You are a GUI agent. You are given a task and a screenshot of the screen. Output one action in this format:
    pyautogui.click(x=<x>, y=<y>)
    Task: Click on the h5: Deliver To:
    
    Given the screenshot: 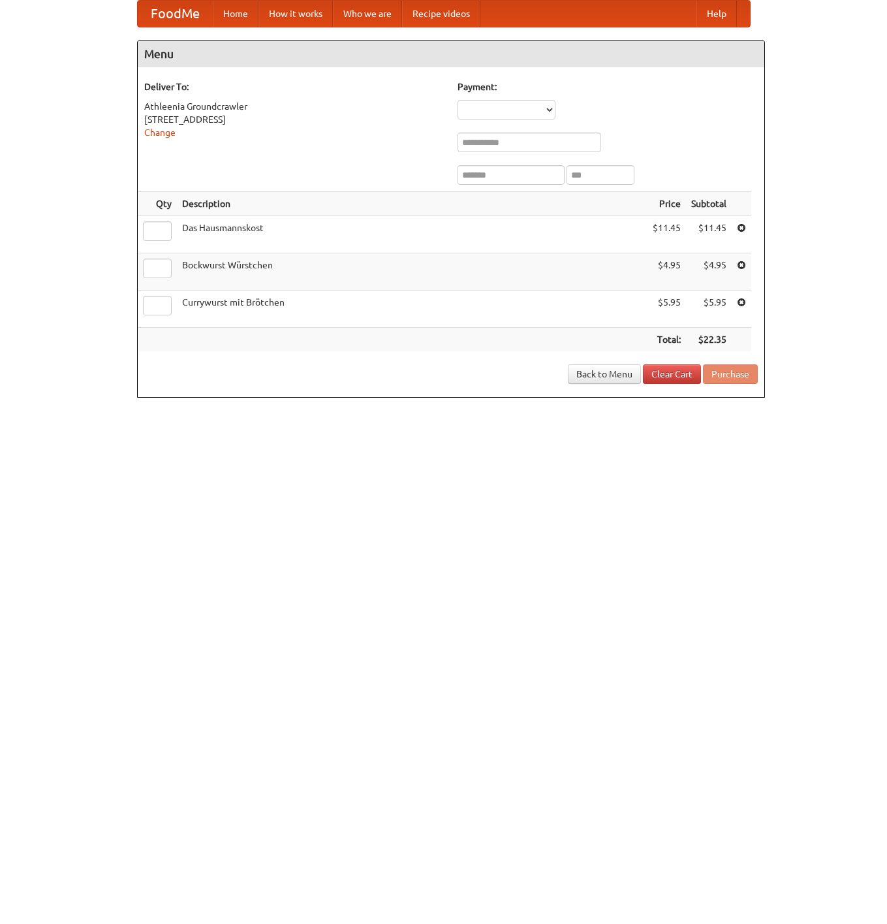 What is the action you would take?
    pyautogui.click(x=294, y=87)
    